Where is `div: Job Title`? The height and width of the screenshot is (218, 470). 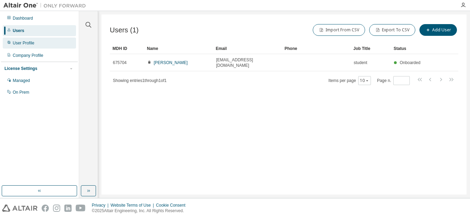 div: Job Title is located at coordinates (371, 49).